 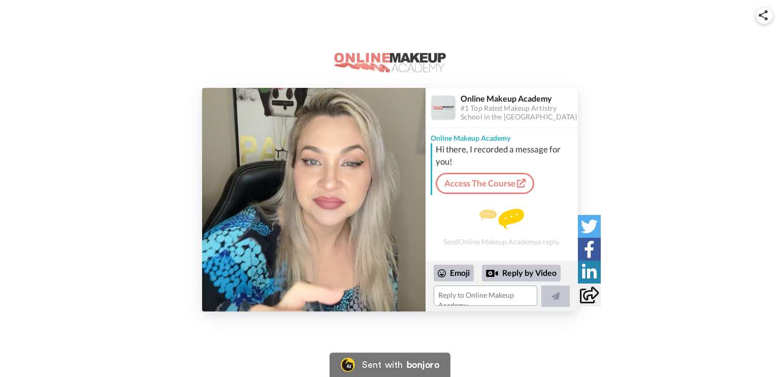 I want to click on img: ic_share.svg, so click(x=764, y=15).